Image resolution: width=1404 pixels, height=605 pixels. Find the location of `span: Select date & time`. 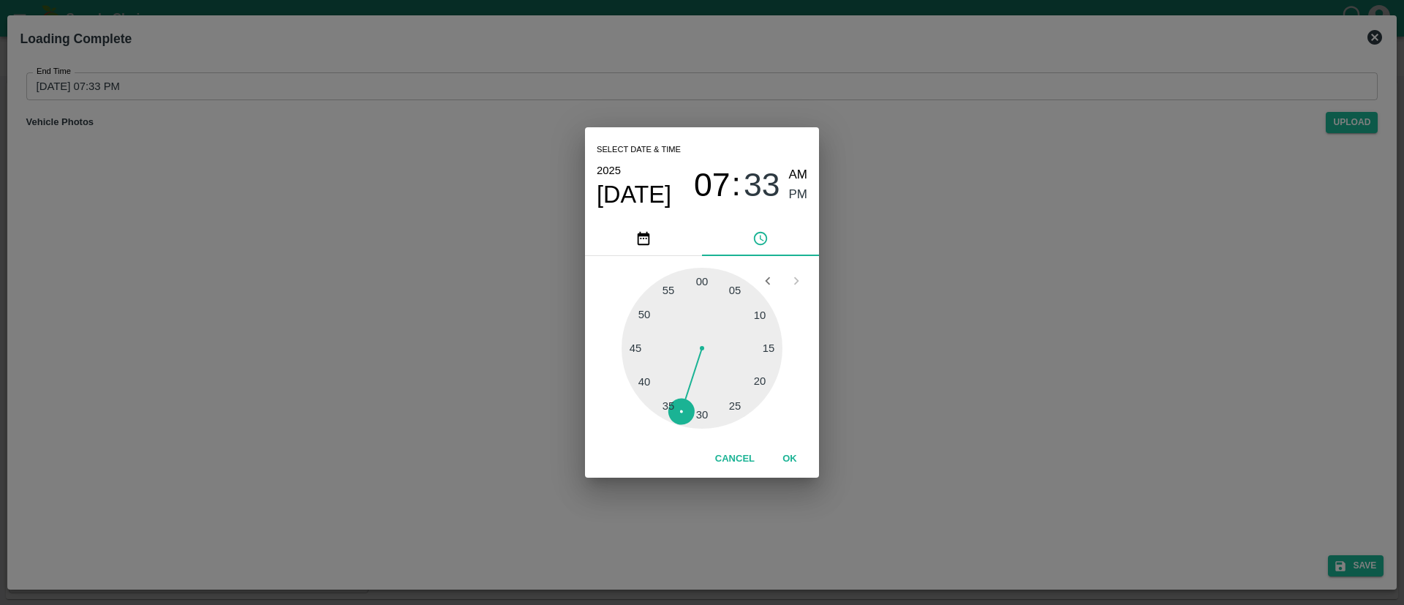

span: Select date & time is located at coordinates (638, 150).